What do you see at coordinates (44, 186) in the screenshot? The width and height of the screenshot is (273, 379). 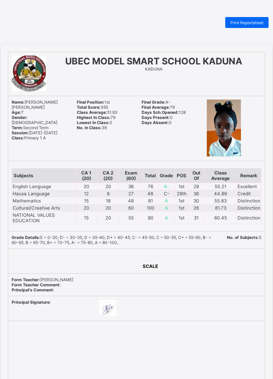 I see `td: English Language` at bounding box center [44, 186].